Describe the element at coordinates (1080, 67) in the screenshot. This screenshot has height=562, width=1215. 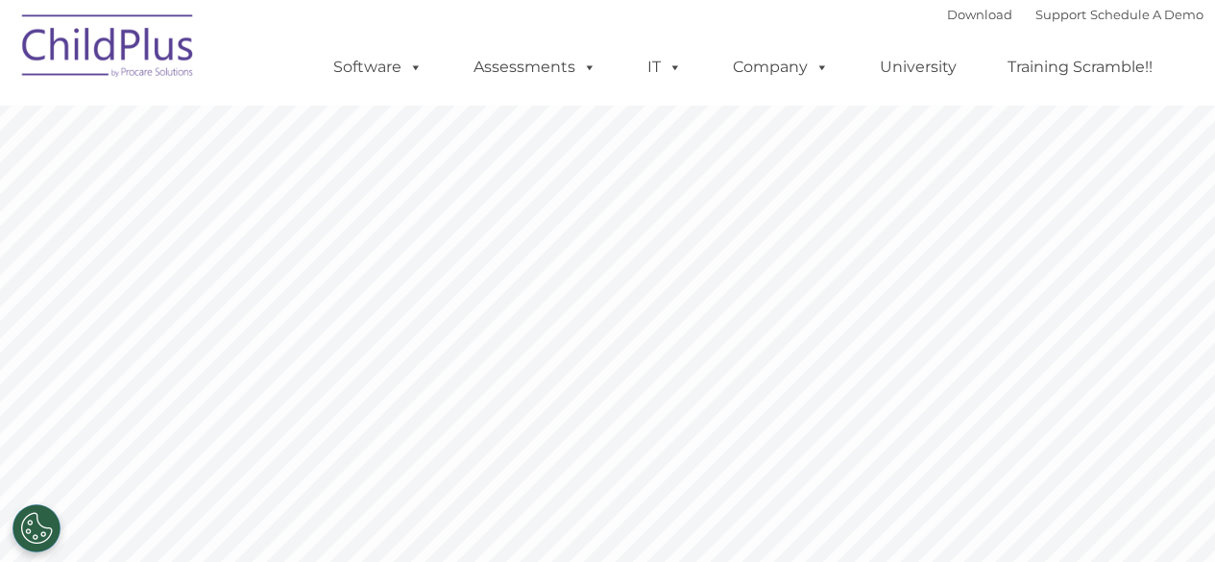
I see `a: Training Scramble!!` at that location.